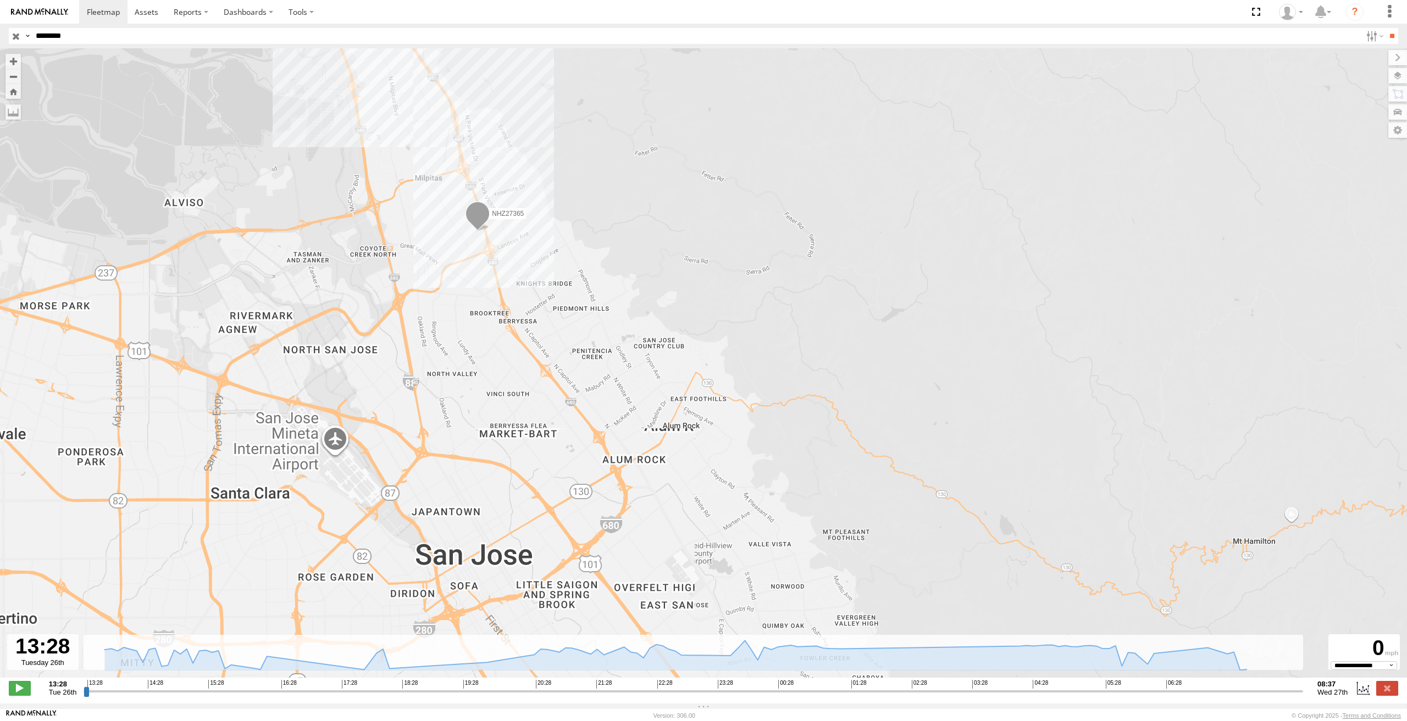 The image size is (1407, 721). I want to click on span: 00:28, so click(786, 685).